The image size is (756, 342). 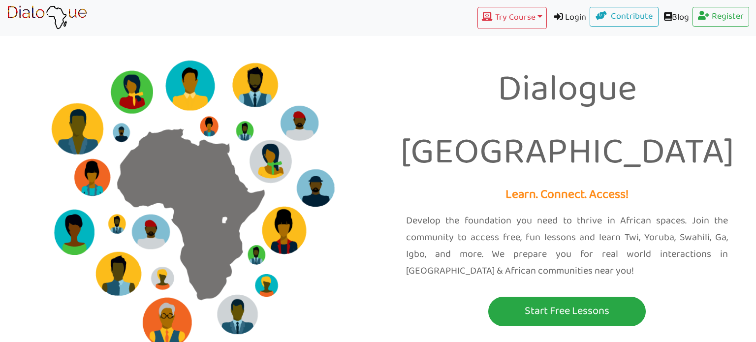 What do you see at coordinates (567, 195) in the screenshot?
I see `p: Learn. Connect. Access!` at bounding box center [567, 195].